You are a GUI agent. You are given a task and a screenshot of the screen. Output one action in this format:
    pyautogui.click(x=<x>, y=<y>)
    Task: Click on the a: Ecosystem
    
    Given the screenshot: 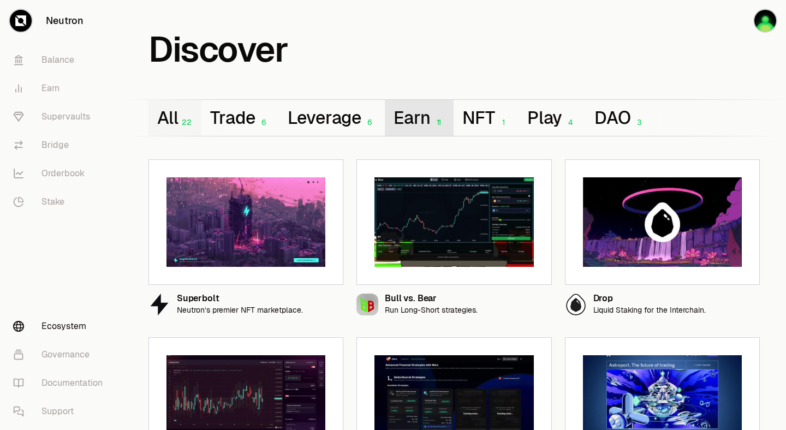 What is the action you would take?
    pyautogui.click(x=61, y=327)
    